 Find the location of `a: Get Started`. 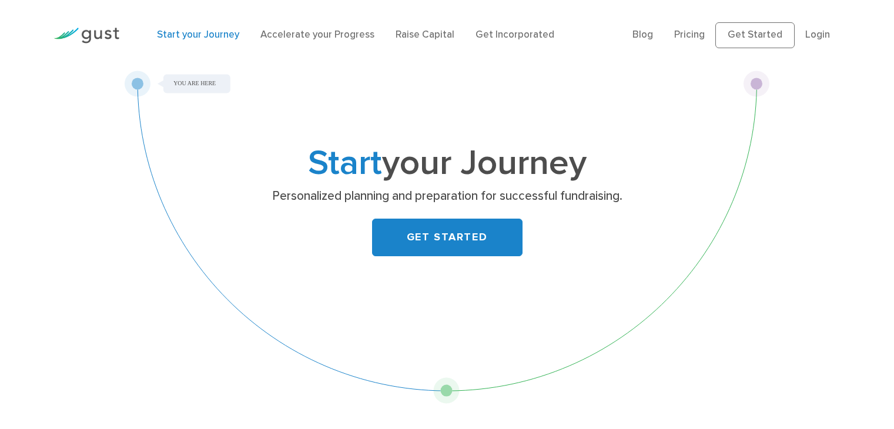

a: Get Started is located at coordinates (755, 35).